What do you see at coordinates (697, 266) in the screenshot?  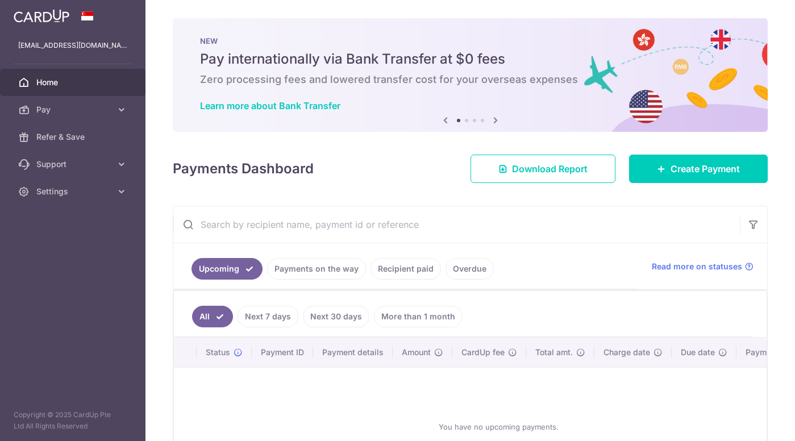 I see `span: Read more on statuses` at bounding box center [697, 266].